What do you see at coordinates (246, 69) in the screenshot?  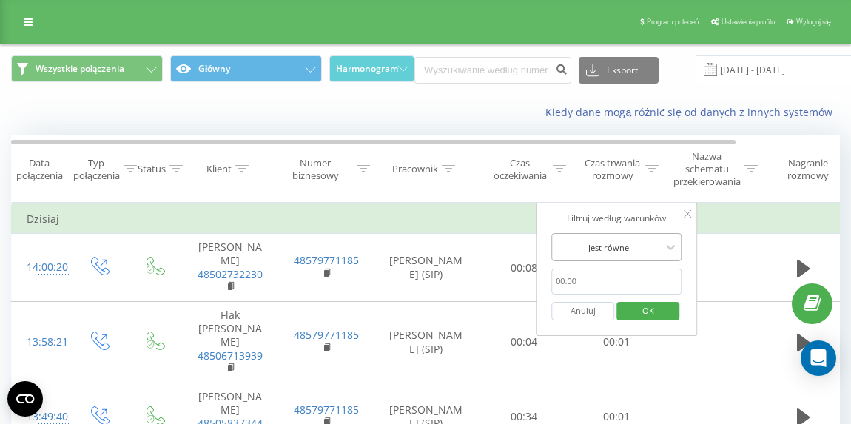 I see `button: Główny` at bounding box center [246, 69].